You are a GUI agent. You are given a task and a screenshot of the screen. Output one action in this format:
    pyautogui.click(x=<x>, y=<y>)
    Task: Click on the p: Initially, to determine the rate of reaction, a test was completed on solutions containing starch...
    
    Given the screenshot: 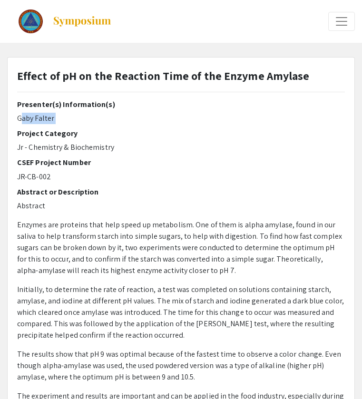 What is the action you would take?
    pyautogui.click(x=181, y=312)
    